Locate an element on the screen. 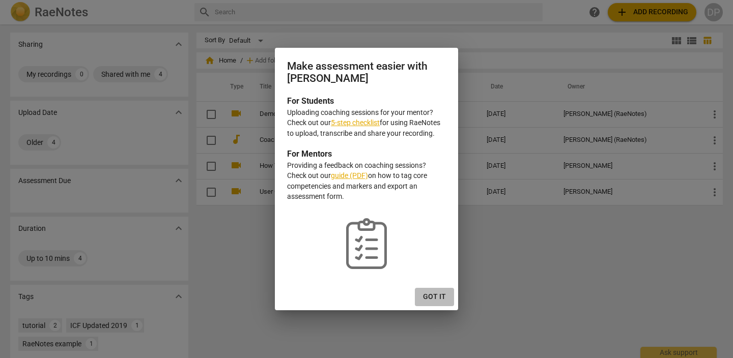  a: 5-step checklist is located at coordinates (355, 123).